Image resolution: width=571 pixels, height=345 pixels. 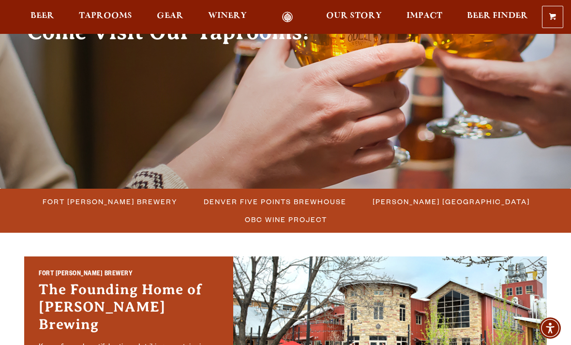 What do you see at coordinates (287, 17) in the screenshot?
I see `a: Odell Home` at bounding box center [287, 17].